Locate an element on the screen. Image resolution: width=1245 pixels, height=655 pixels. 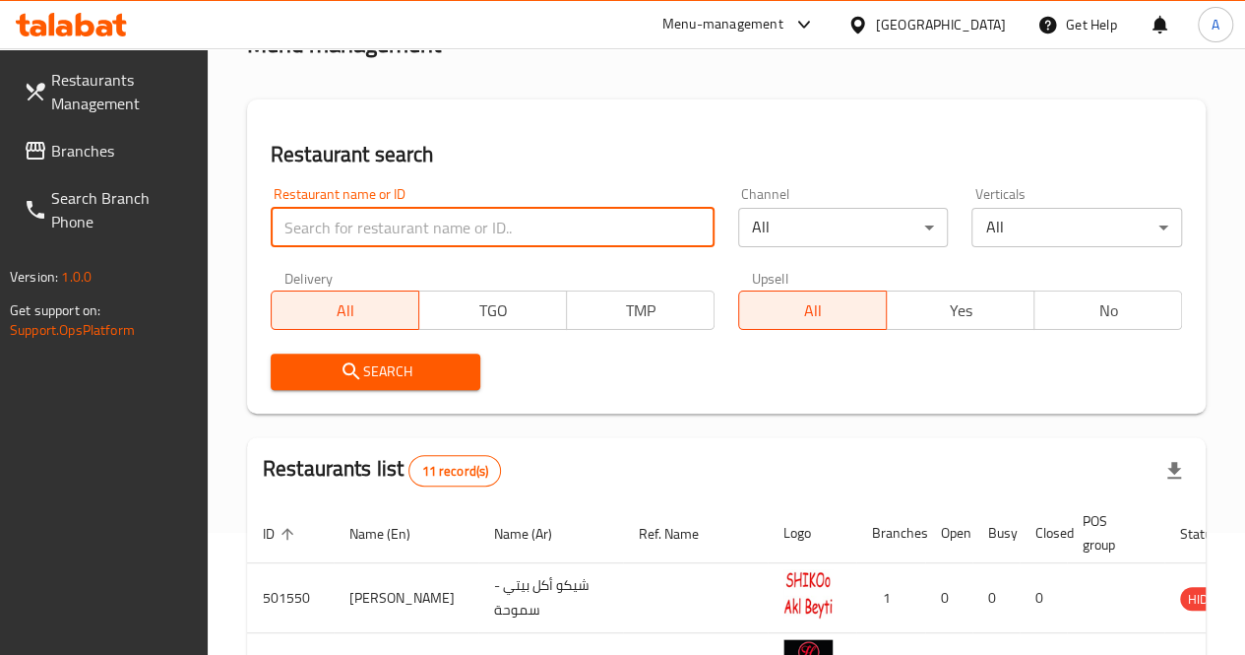
img: SHIKOo Akl Beyti - Semouha is located at coordinates (808, 594).